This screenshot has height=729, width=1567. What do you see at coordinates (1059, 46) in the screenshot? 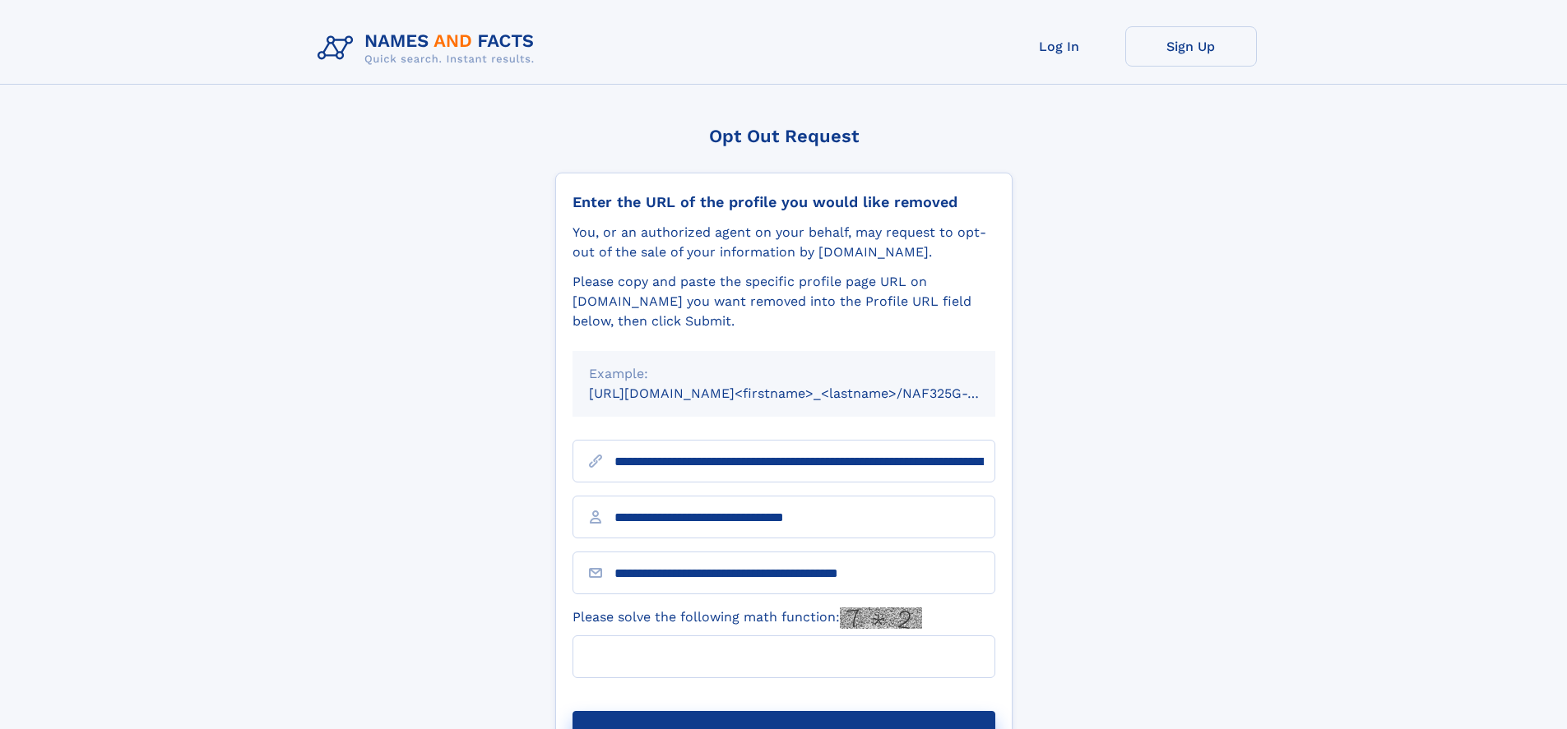
I see `a: Log In` at bounding box center [1059, 46].